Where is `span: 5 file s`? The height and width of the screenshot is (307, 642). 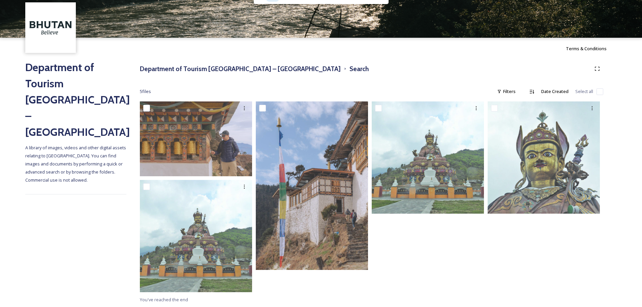 span: 5 file s is located at coordinates (145, 91).